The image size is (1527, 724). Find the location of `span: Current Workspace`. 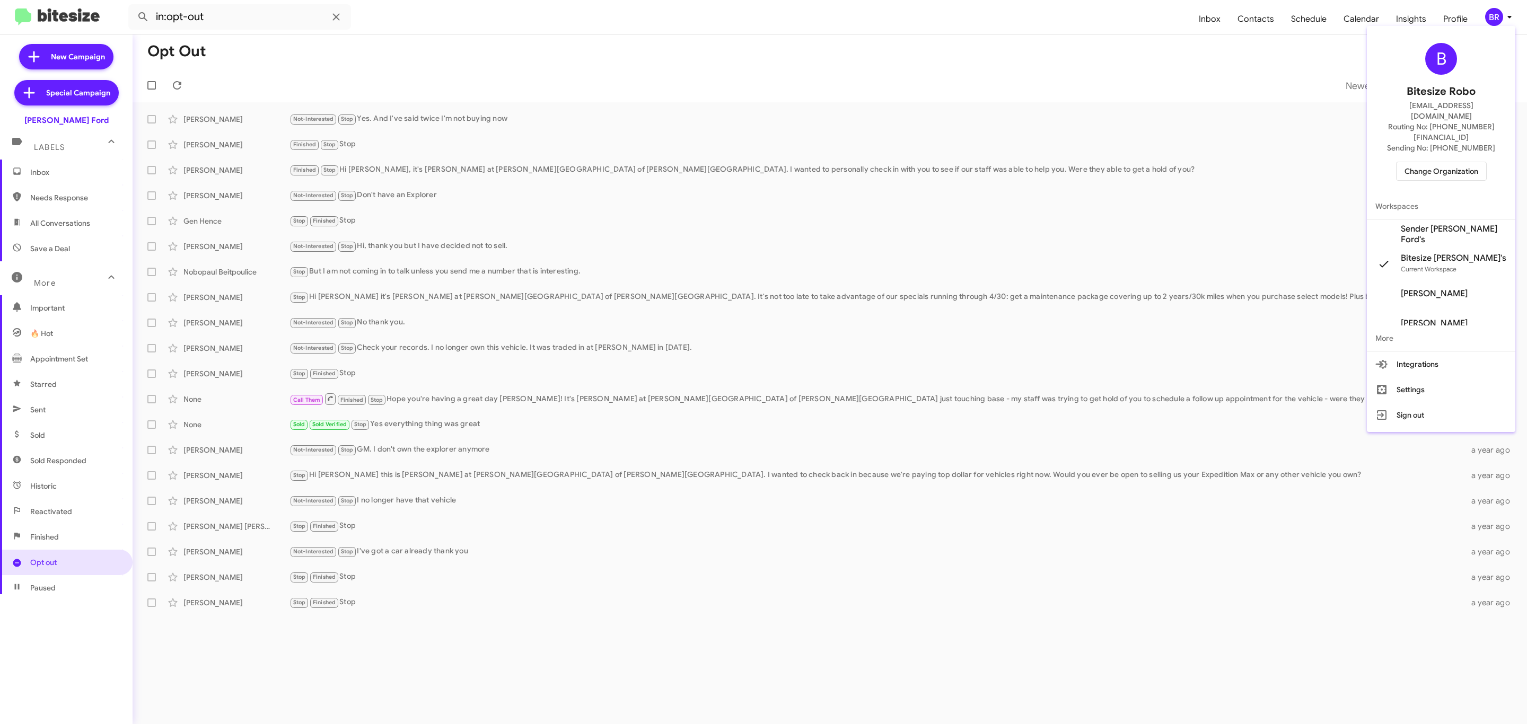

span: Current Workspace is located at coordinates (1429, 269).